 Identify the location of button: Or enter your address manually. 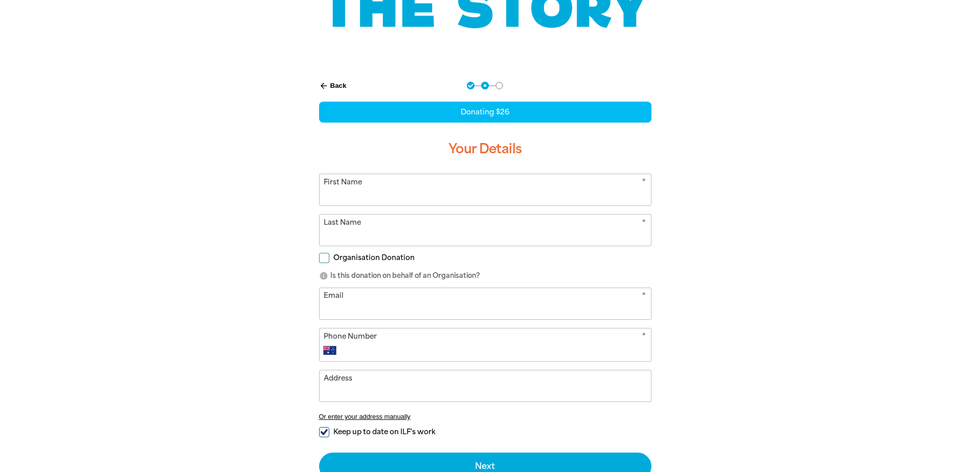
(485, 417).